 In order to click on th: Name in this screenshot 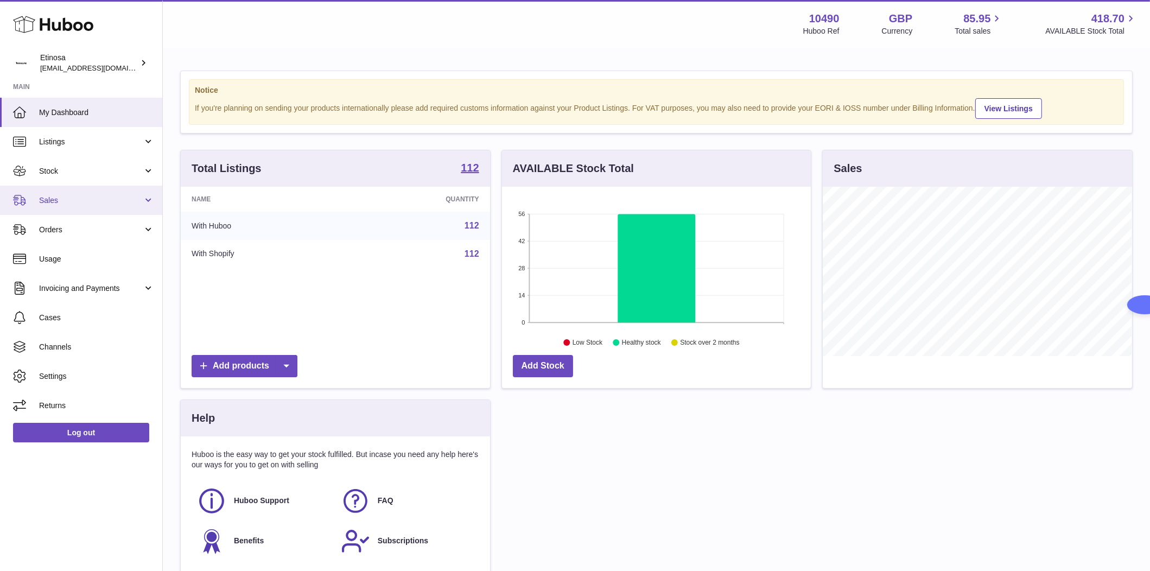, I will do `click(264, 199)`.